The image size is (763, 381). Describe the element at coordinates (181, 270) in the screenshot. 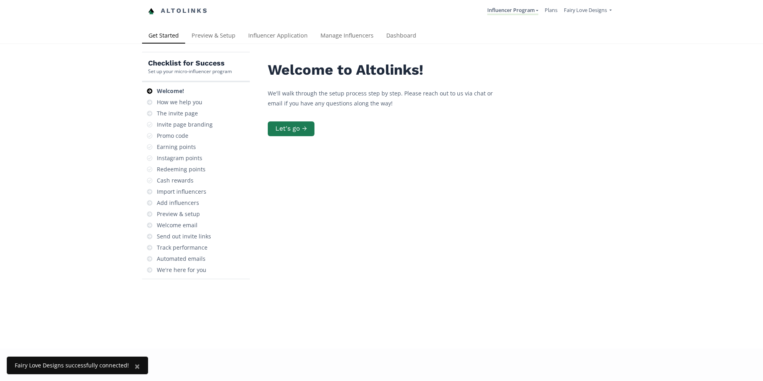

I see `div: We're here for you` at that location.